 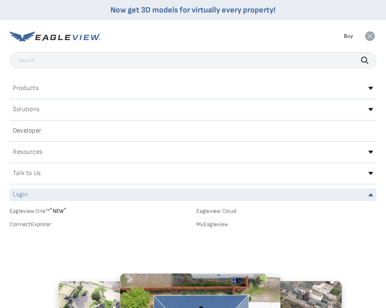 What do you see at coordinates (27, 152) in the screenshot?
I see `h2: Resources` at bounding box center [27, 152].